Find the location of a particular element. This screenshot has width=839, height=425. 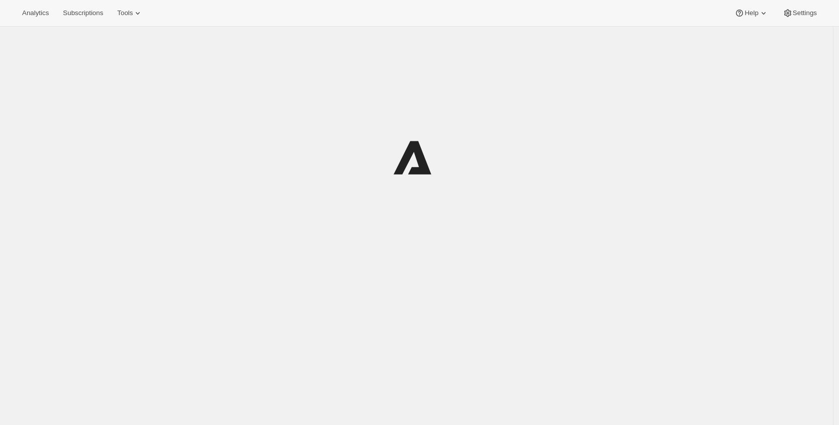

button: Subscriptions is located at coordinates (83, 13).